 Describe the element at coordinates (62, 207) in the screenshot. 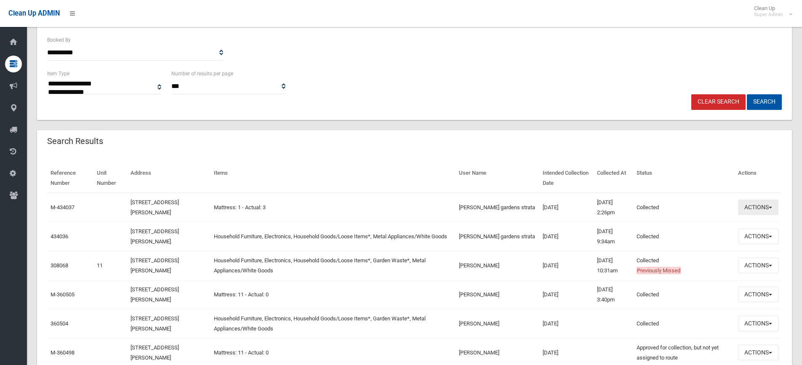

I see `a: M-434037` at that location.